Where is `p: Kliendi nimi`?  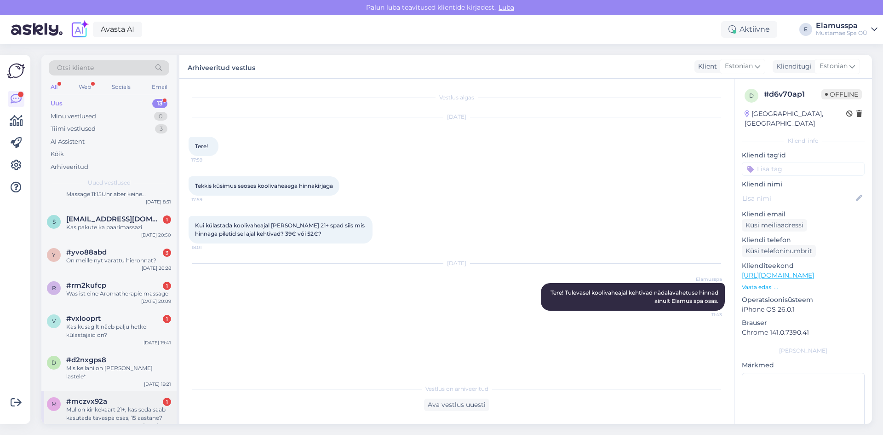 p: Kliendi nimi is located at coordinates (803, 184).